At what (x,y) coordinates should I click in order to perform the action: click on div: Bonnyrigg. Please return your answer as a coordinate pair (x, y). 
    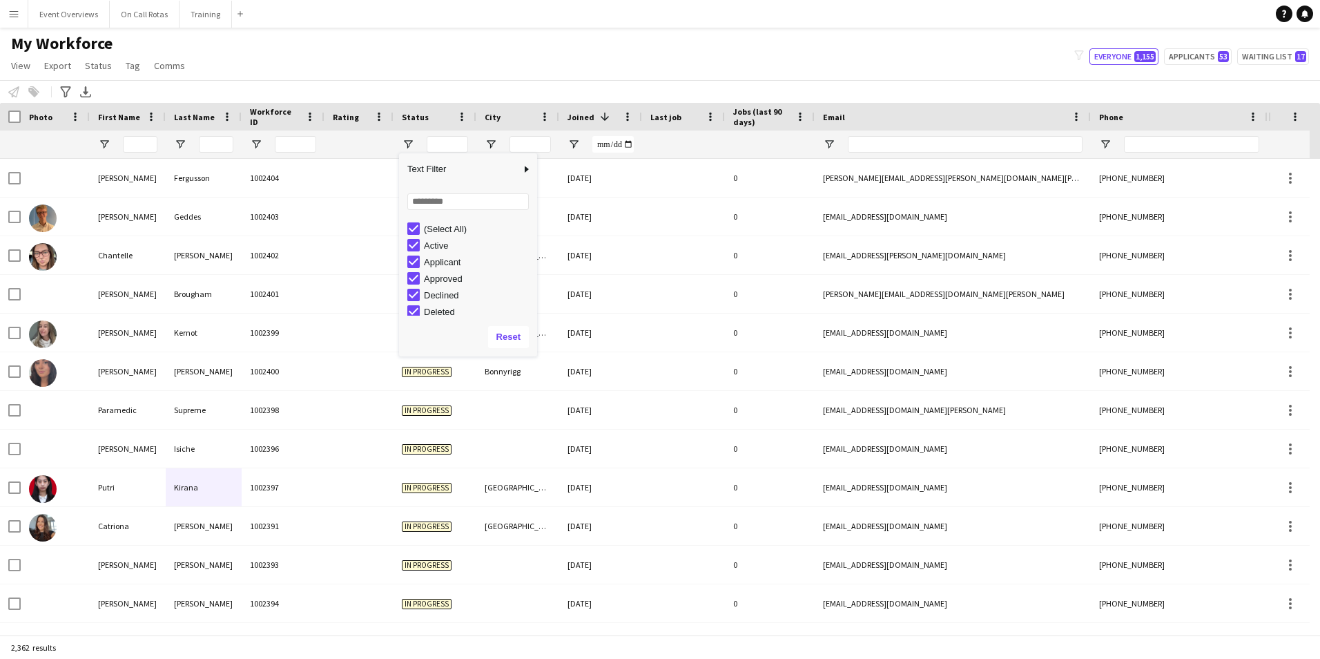
    Looking at the image, I should click on (518, 371).